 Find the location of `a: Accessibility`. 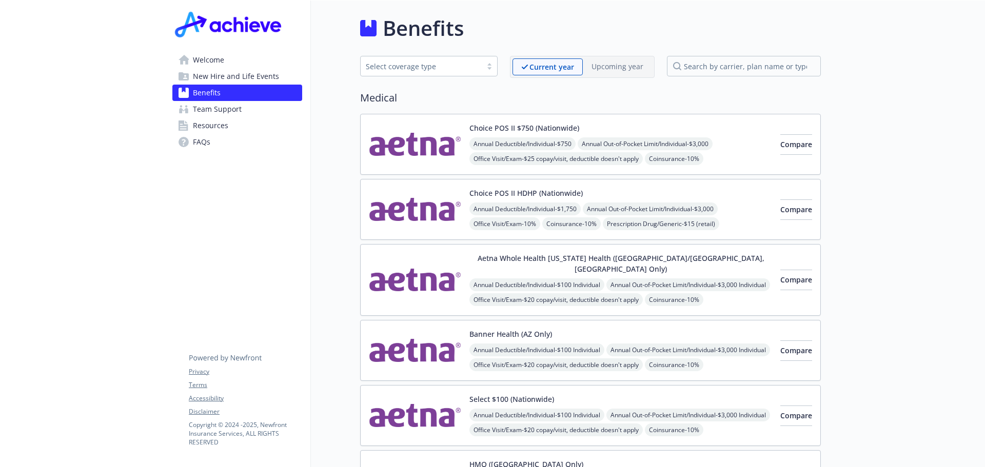

a: Accessibility is located at coordinates (245, 398).